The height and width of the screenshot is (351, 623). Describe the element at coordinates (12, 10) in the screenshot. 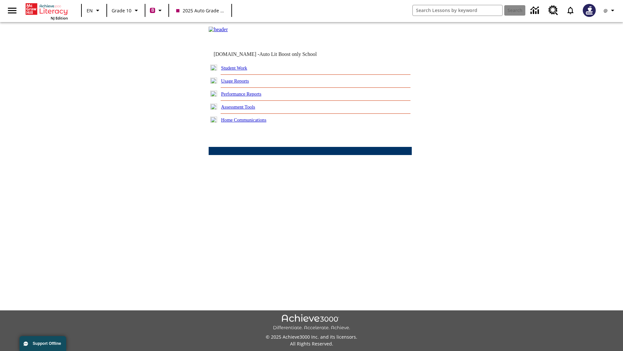

I see `button: Open side menu` at that location.